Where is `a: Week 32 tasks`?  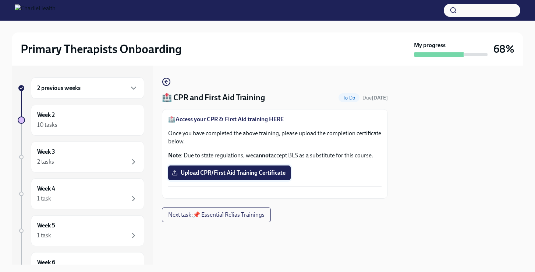 a: Week 32 tasks is located at coordinates (81, 157).